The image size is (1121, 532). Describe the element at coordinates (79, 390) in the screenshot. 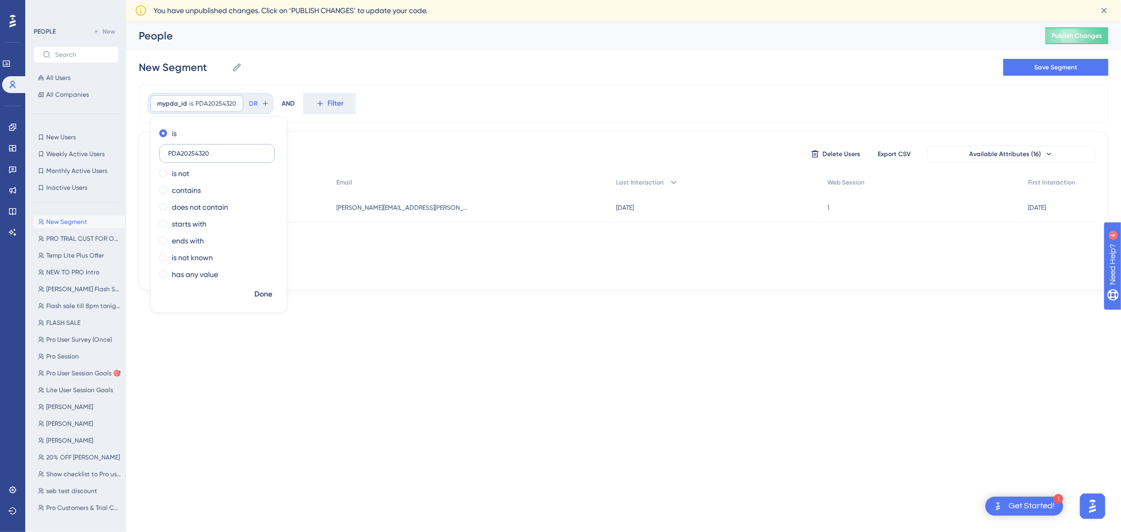

I see `span: Lite User Session Goals` at that location.